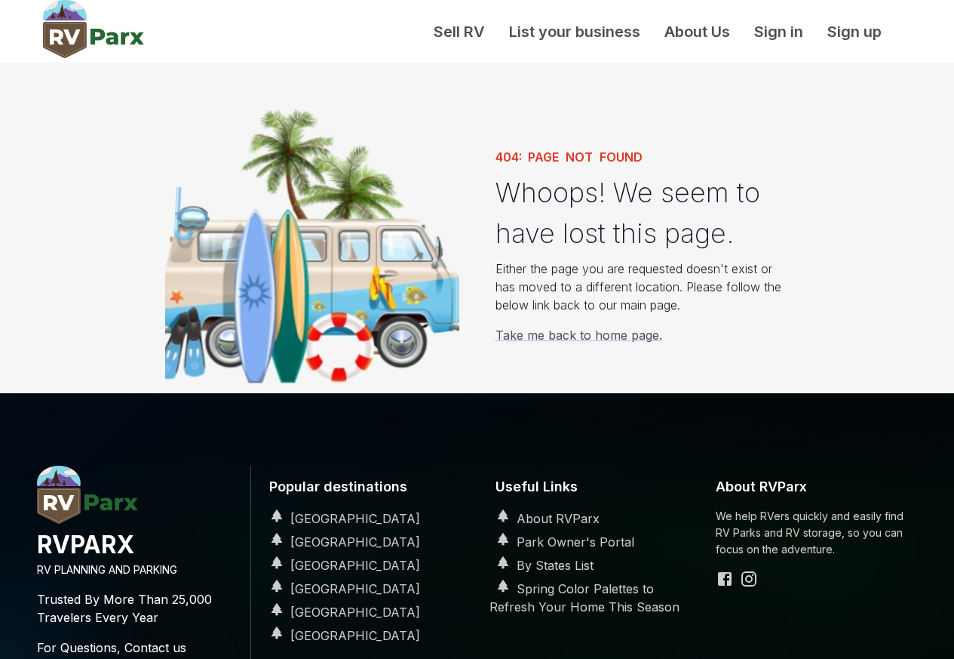 The width and height of the screenshot is (954, 659). What do you see at coordinates (643, 213) in the screenshot?
I see `h2: Whoops! We seem to have lost this page.` at bounding box center [643, 213].